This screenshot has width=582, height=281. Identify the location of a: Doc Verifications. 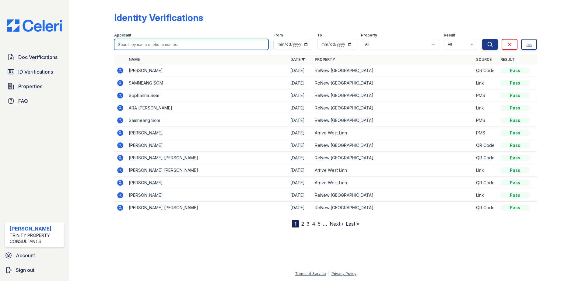
(34, 57).